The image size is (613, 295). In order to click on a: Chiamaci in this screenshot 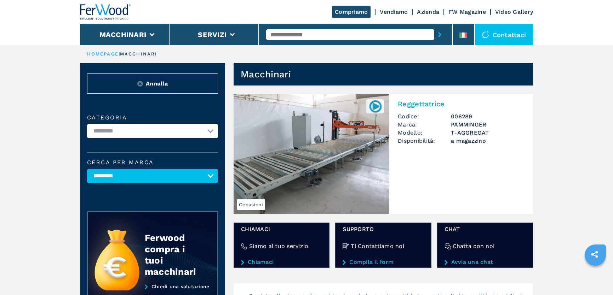, I will do `click(281, 262)`.